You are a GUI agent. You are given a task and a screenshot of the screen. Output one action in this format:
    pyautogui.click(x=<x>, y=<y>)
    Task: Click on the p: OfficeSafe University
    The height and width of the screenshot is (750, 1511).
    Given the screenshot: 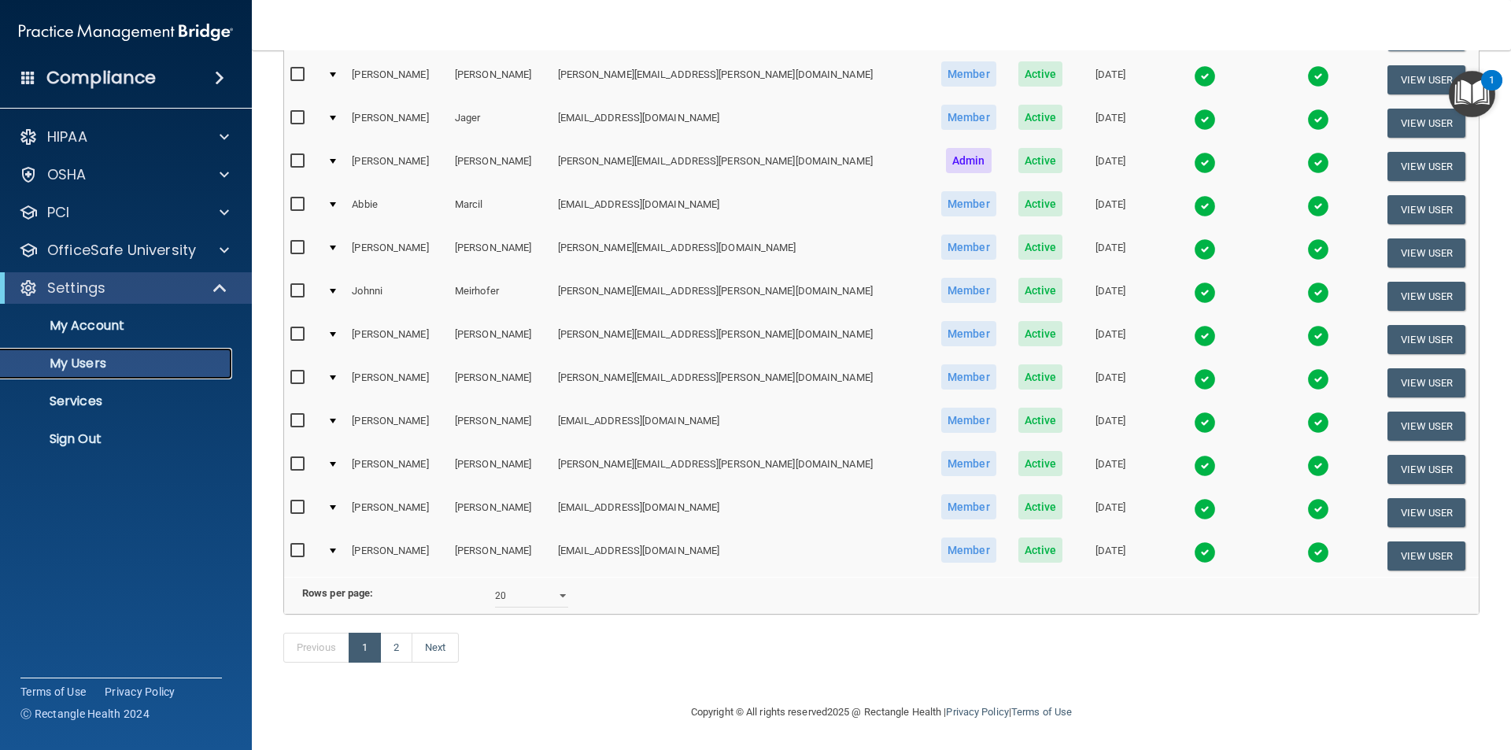 What is the action you would take?
    pyautogui.click(x=121, y=250)
    